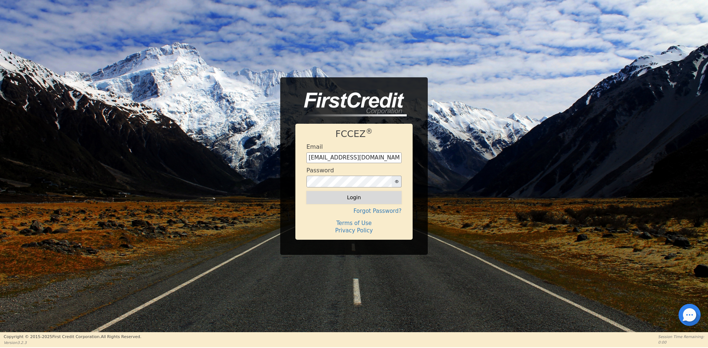 This screenshot has width=708, height=348. I want to click on p: Session Time Remaining:, so click(681, 337).